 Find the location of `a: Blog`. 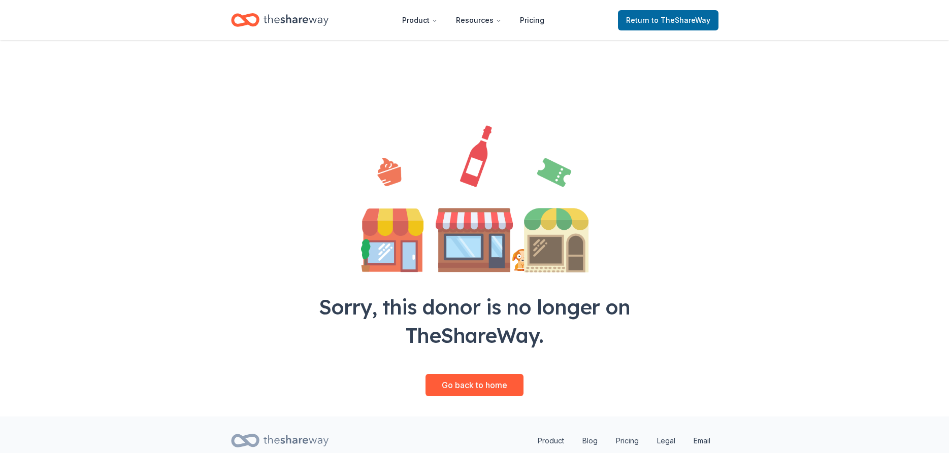

a: Blog is located at coordinates (590, 441).